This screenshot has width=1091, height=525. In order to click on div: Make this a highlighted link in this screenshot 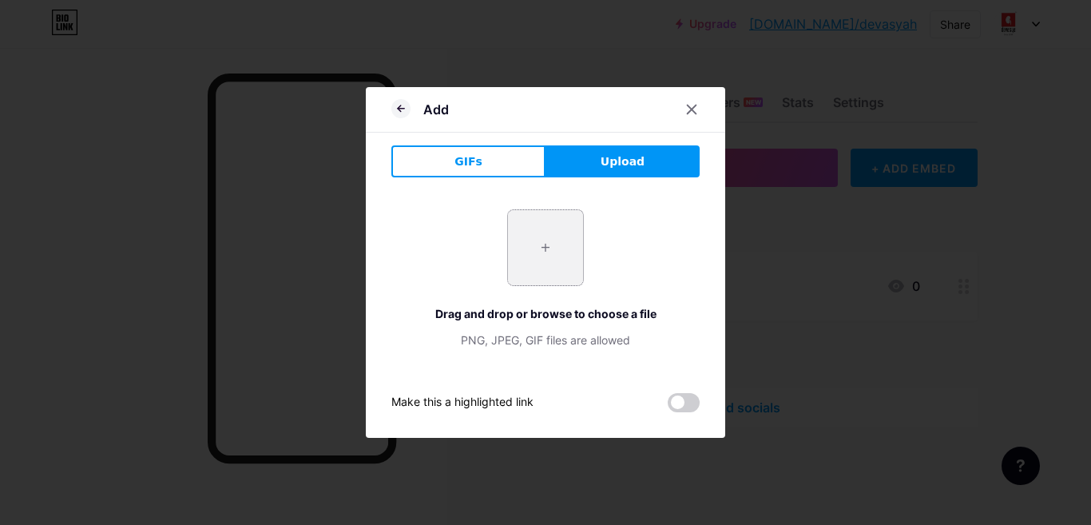, I will do `click(462, 402)`.